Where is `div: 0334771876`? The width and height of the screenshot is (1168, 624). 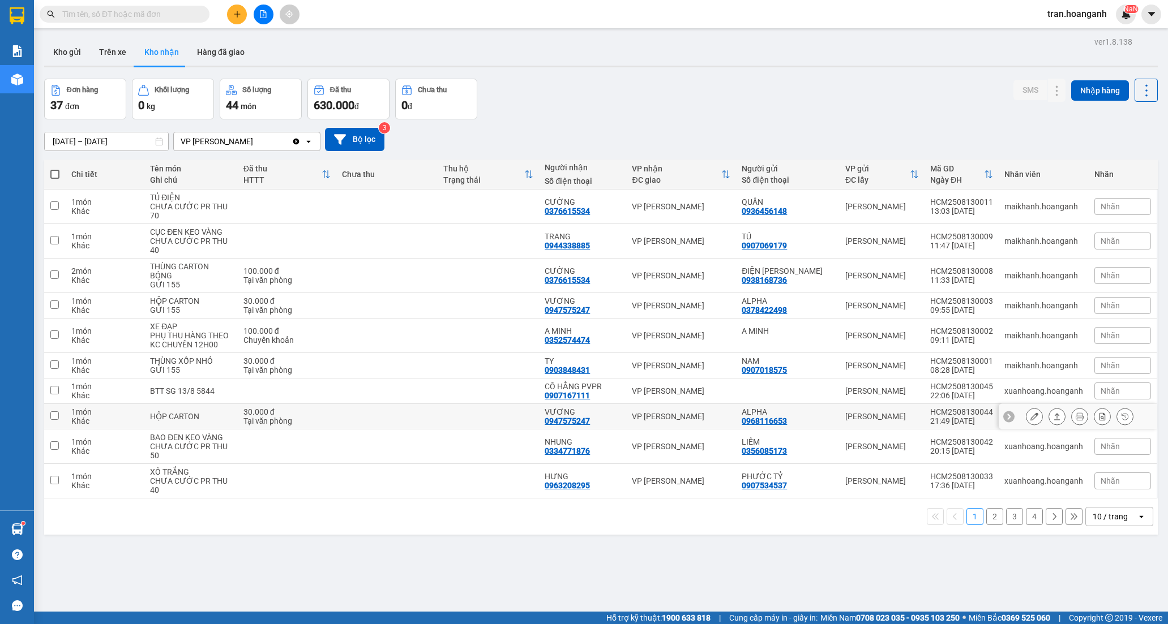 div: 0334771876 is located at coordinates (567, 451).